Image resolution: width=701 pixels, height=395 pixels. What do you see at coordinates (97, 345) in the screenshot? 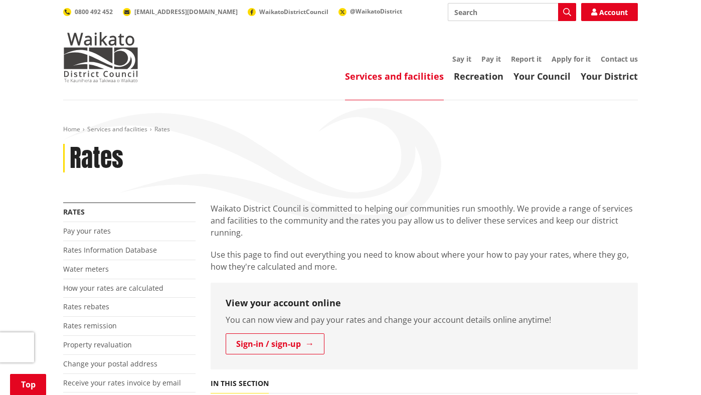
I see `a: Property revaluation` at bounding box center [97, 345].